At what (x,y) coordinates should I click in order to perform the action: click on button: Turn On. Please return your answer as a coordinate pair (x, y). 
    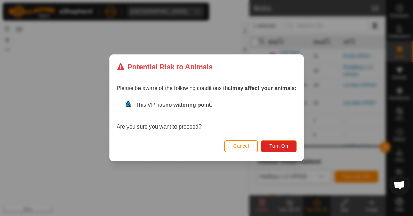
    Looking at the image, I should click on (279, 146).